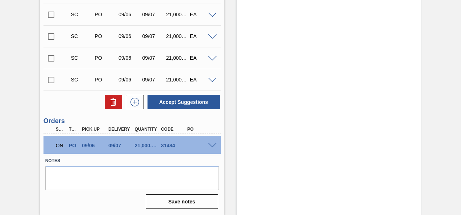  What do you see at coordinates (73, 129) in the screenshot?
I see `div: Type` at bounding box center [73, 129].